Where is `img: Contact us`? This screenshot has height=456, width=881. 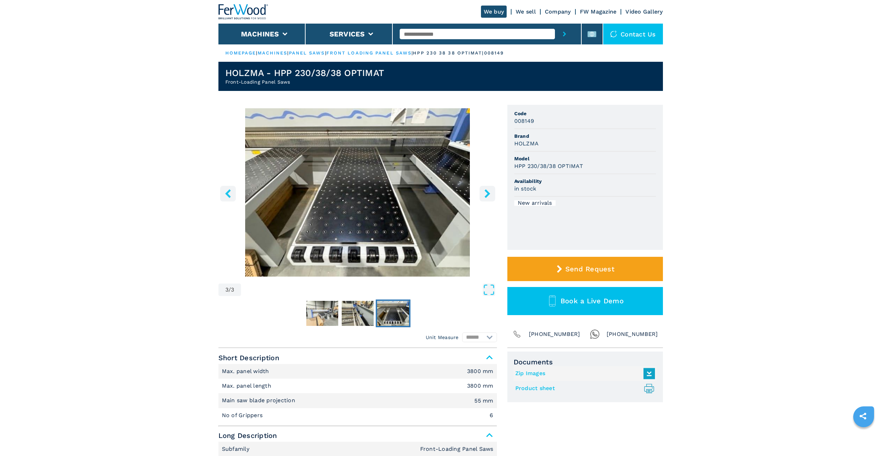
img: Contact us is located at coordinates (614, 34).